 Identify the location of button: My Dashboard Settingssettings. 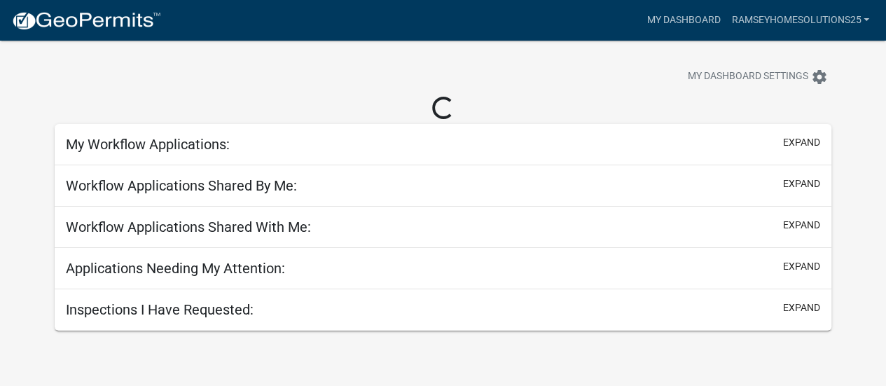
(758, 76).